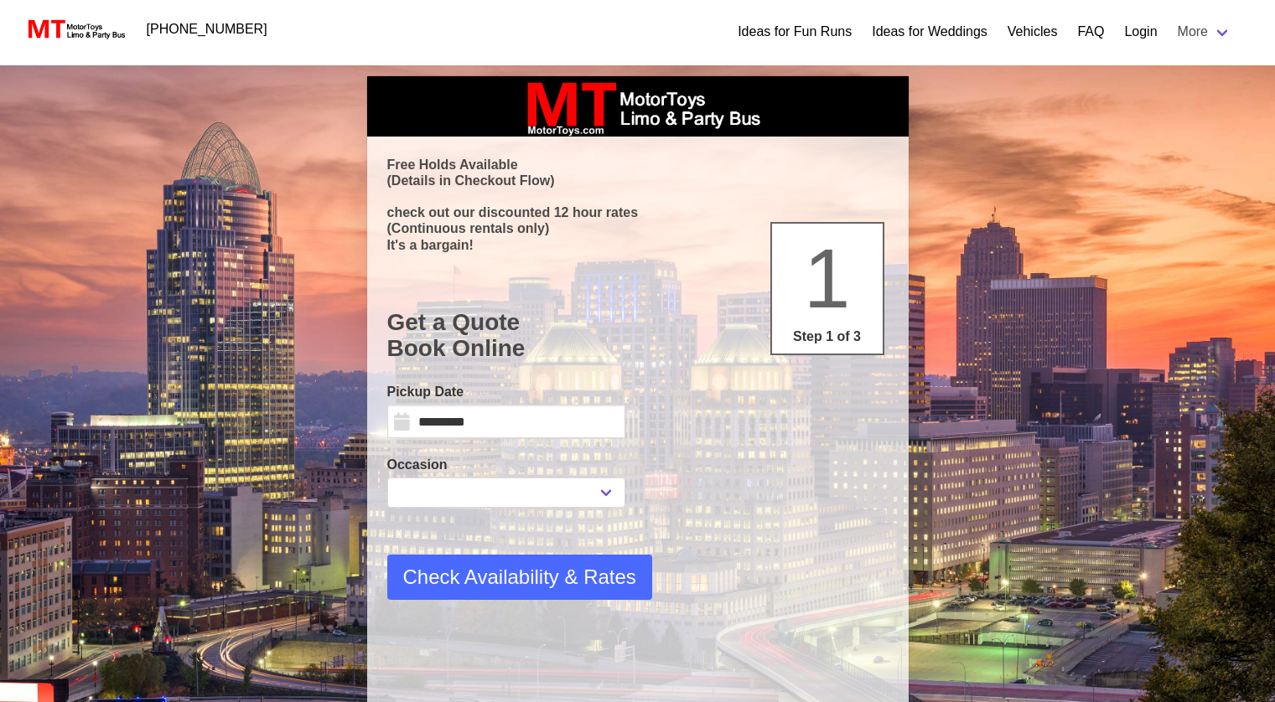 Image resolution: width=1275 pixels, height=702 pixels. What do you see at coordinates (1033, 32) in the screenshot?
I see `a: Vehicles` at bounding box center [1033, 32].